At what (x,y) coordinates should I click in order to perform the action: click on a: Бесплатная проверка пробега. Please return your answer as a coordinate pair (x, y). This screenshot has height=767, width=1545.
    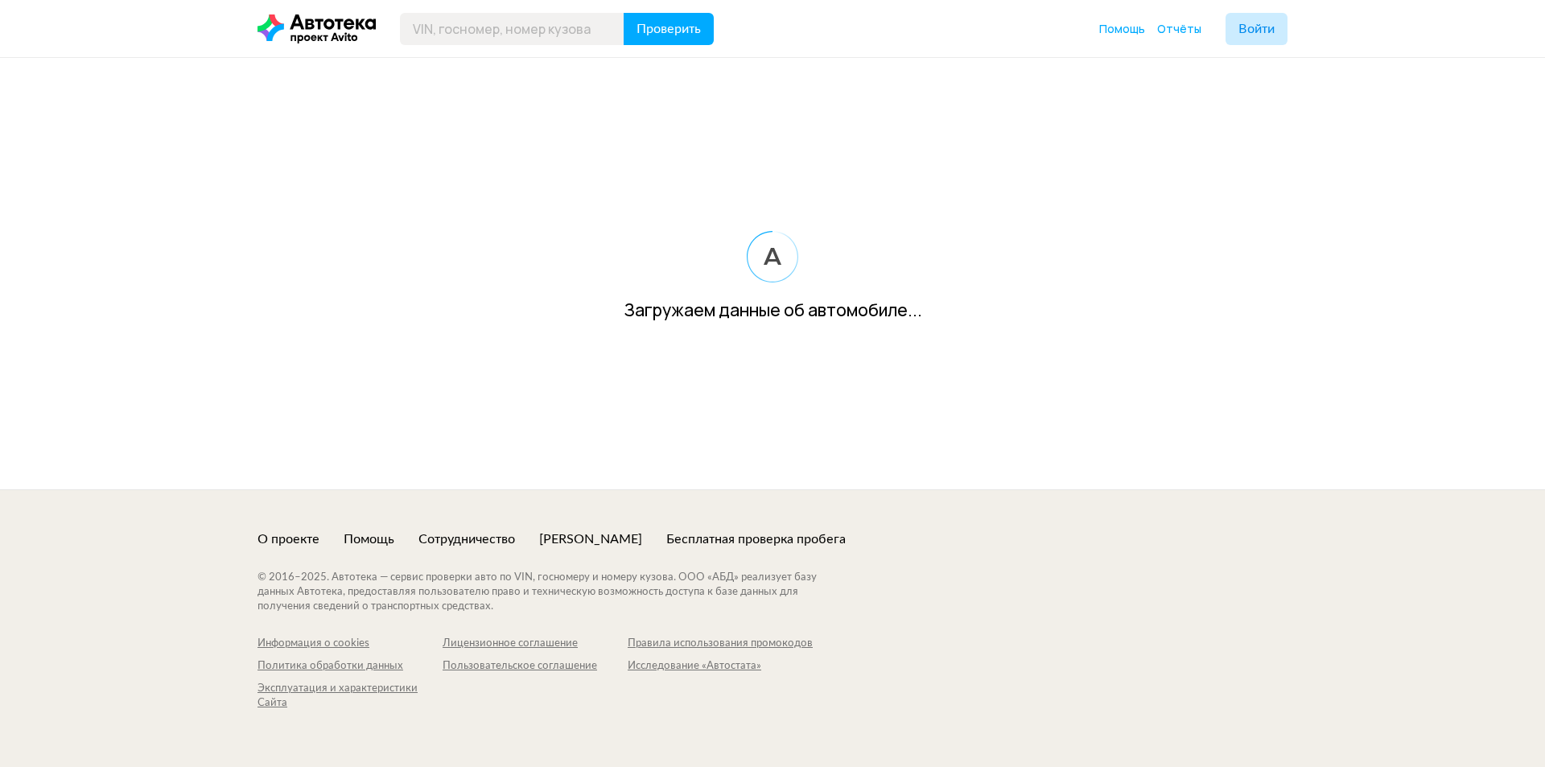
    Looking at the image, I should click on (756, 539).